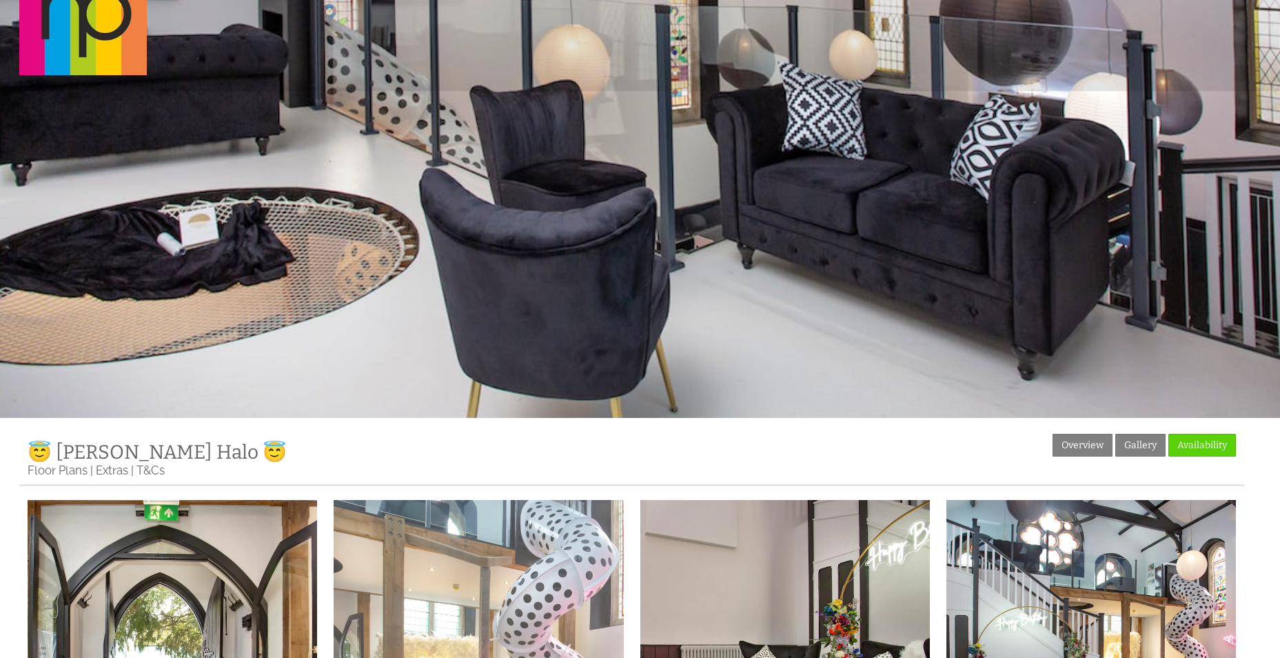 This screenshot has height=658, width=1280. Describe the element at coordinates (112, 470) in the screenshot. I see `a: Extras` at that location.